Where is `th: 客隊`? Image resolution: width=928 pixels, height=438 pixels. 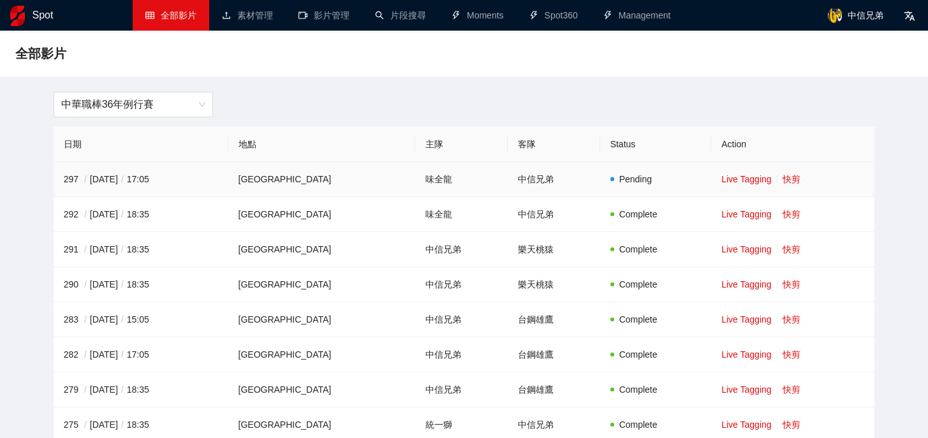
th: 客隊 is located at coordinates (554, 144).